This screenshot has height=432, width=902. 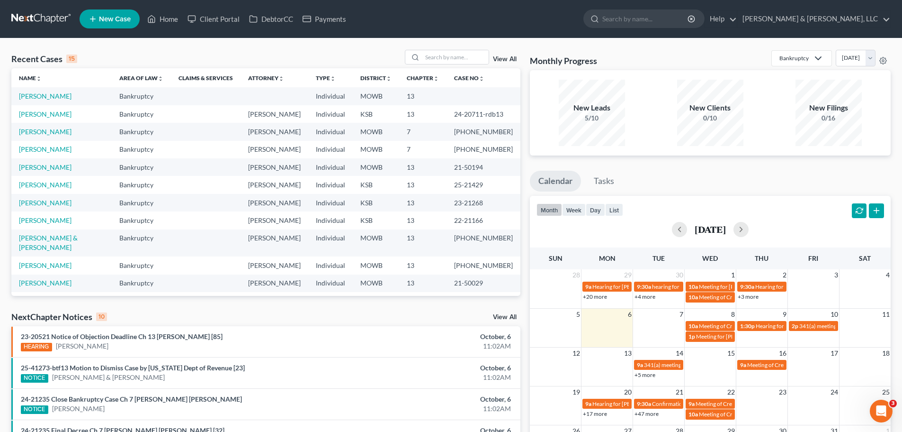 What do you see at coordinates (271, 19) in the screenshot?
I see `a: DebtorCC` at bounding box center [271, 19].